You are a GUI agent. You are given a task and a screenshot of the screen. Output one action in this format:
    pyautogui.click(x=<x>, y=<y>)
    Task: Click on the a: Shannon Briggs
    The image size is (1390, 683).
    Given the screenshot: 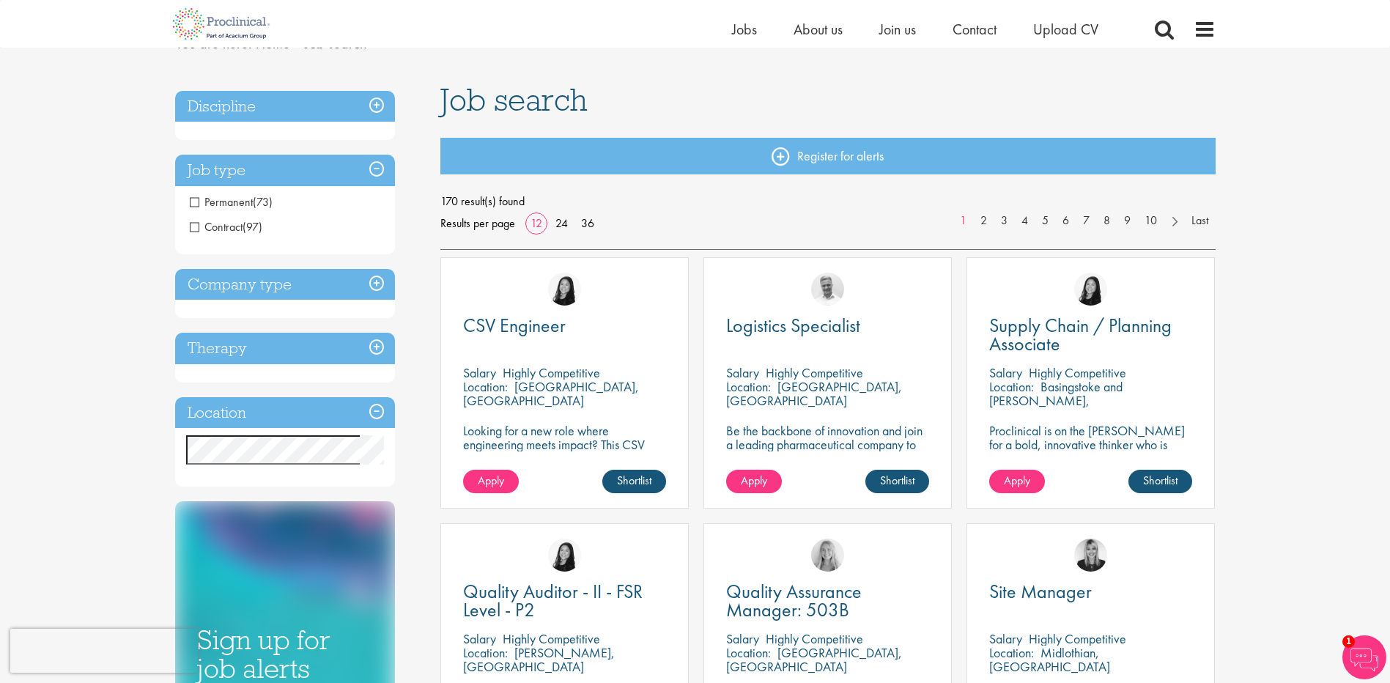 What is the action you would take?
    pyautogui.click(x=827, y=555)
    